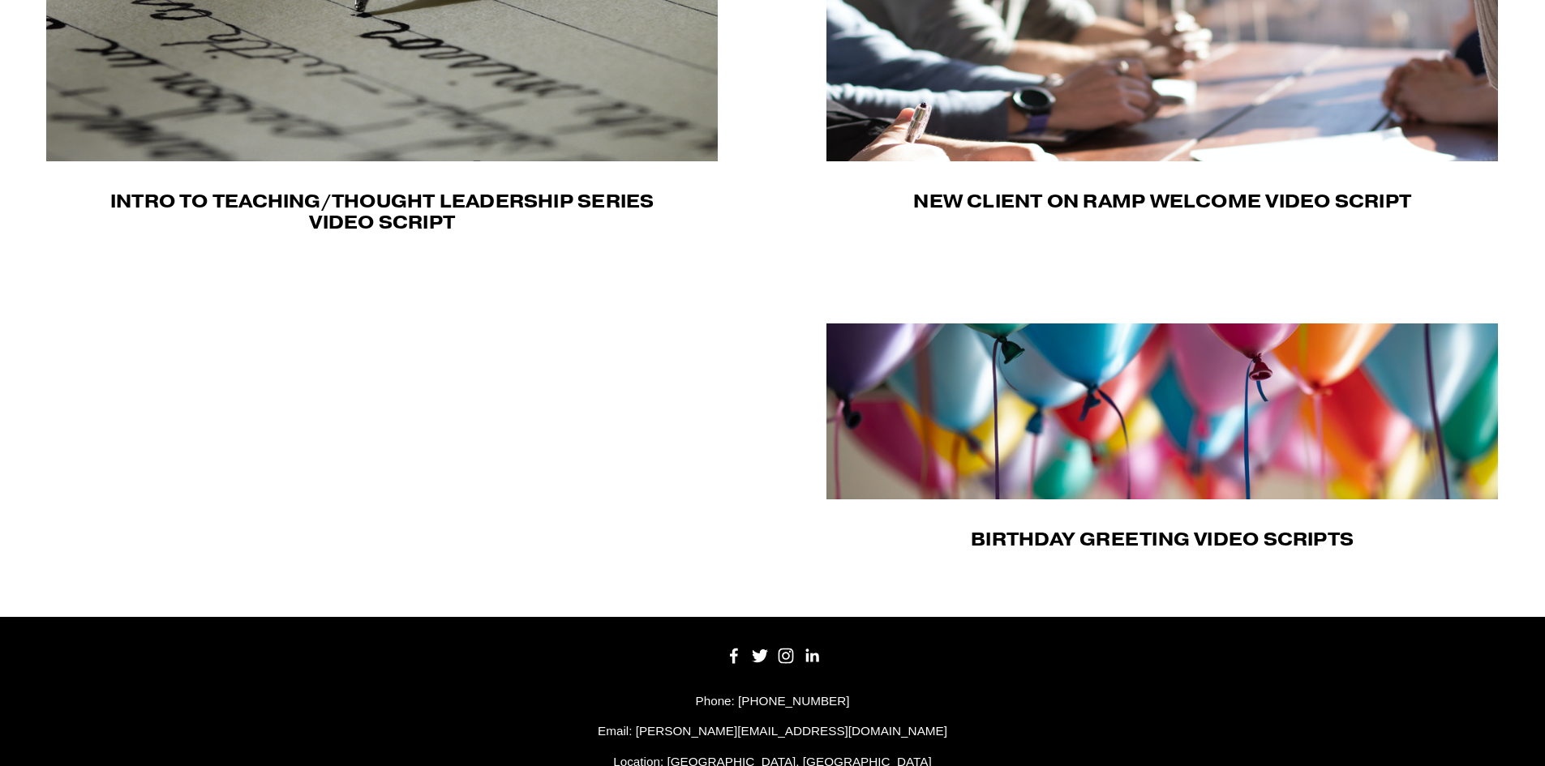 The width and height of the screenshot is (1545, 766). What do you see at coordinates (1162, 411) in the screenshot?
I see `img: Birthday Greeting Birthday Script #1: Good morning! I thought I would inform you that today is a ...` at bounding box center [1162, 411].